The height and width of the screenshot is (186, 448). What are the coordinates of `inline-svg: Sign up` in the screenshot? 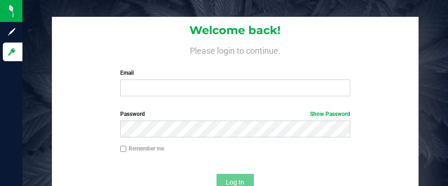 It's located at (12, 32).